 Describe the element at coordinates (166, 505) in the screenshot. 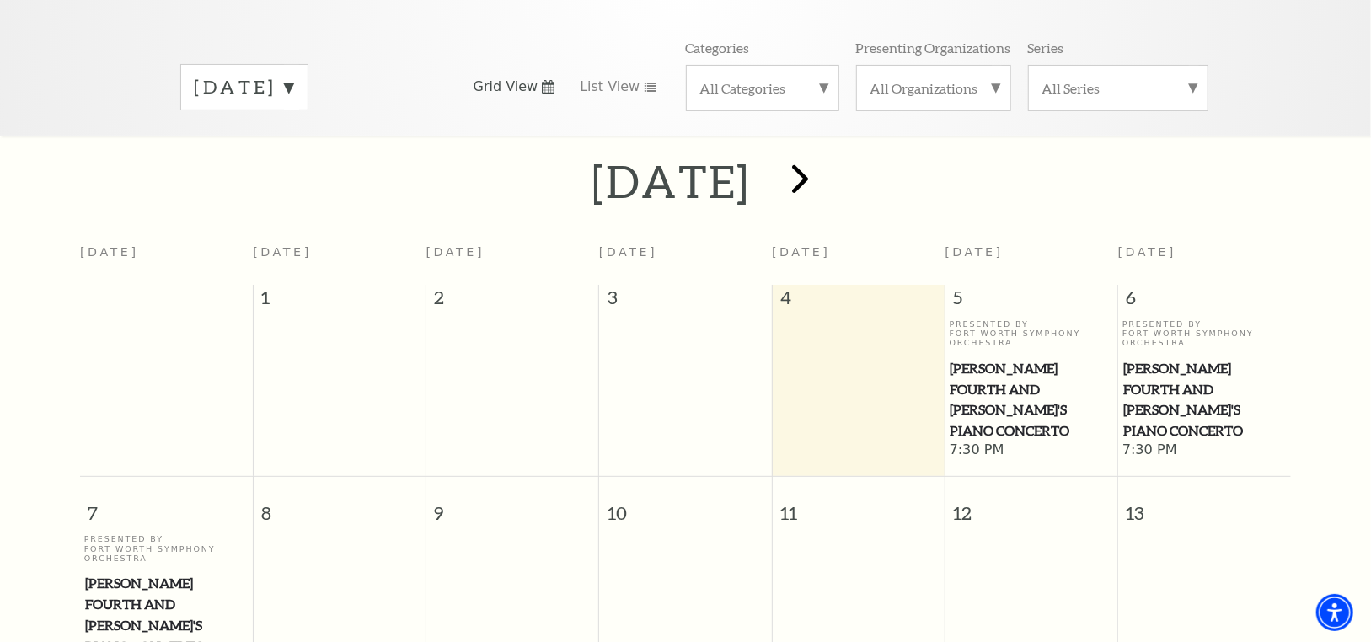

I see `span: 7` at that location.